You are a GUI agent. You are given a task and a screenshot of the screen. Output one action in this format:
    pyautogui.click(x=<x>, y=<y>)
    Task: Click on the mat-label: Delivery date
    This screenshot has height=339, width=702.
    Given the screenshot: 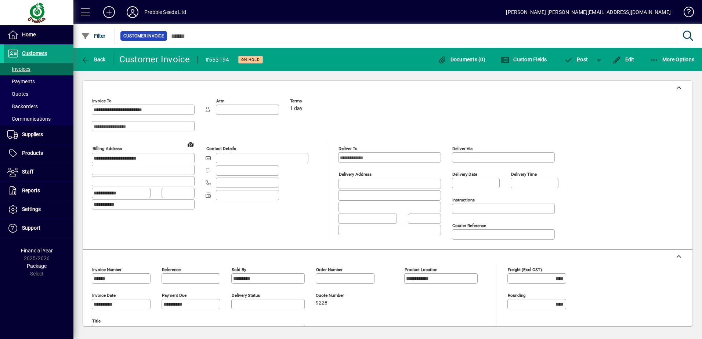 What is the action you would take?
    pyautogui.click(x=465, y=174)
    